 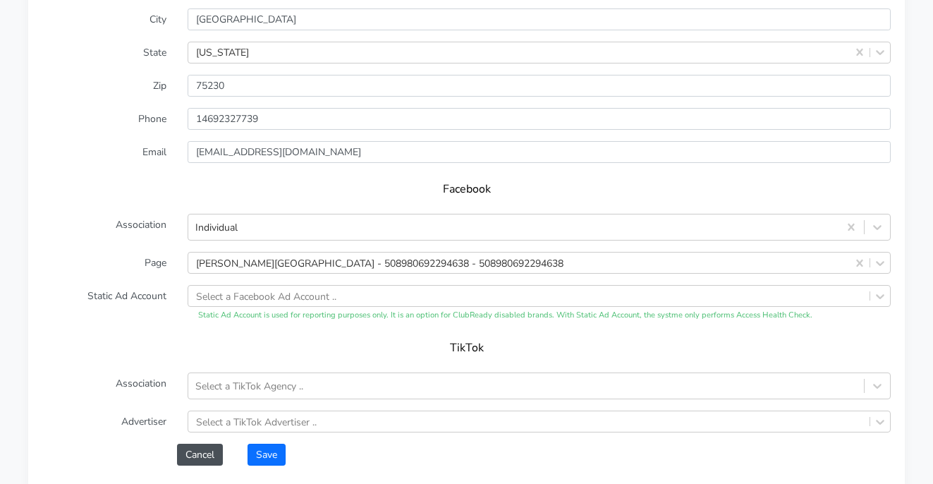 What do you see at coordinates (104, 303) in the screenshot?
I see `label: Static Ad Account` at bounding box center [104, 303].